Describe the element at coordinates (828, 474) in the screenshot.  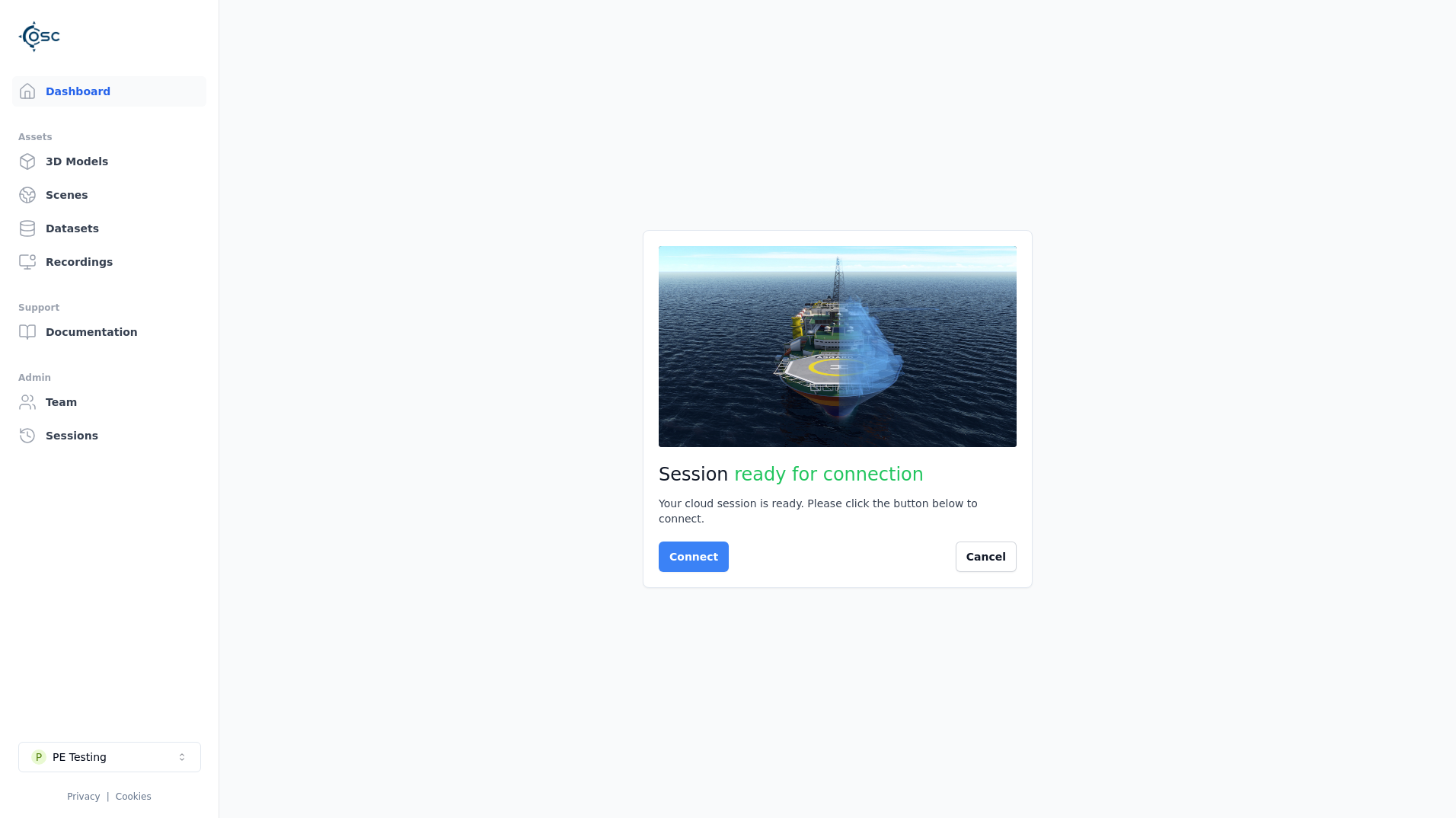
I see `span: ready for connection` at that location.